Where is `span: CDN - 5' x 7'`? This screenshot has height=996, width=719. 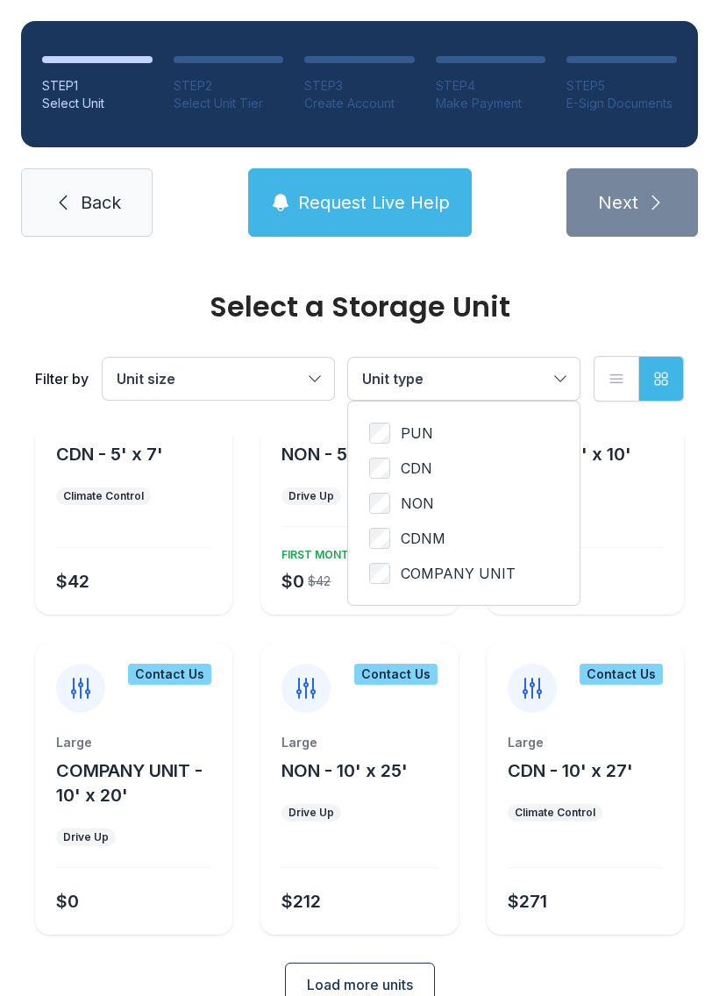 span: CDN - 5' x 7' is located at coordinates (110, 454).